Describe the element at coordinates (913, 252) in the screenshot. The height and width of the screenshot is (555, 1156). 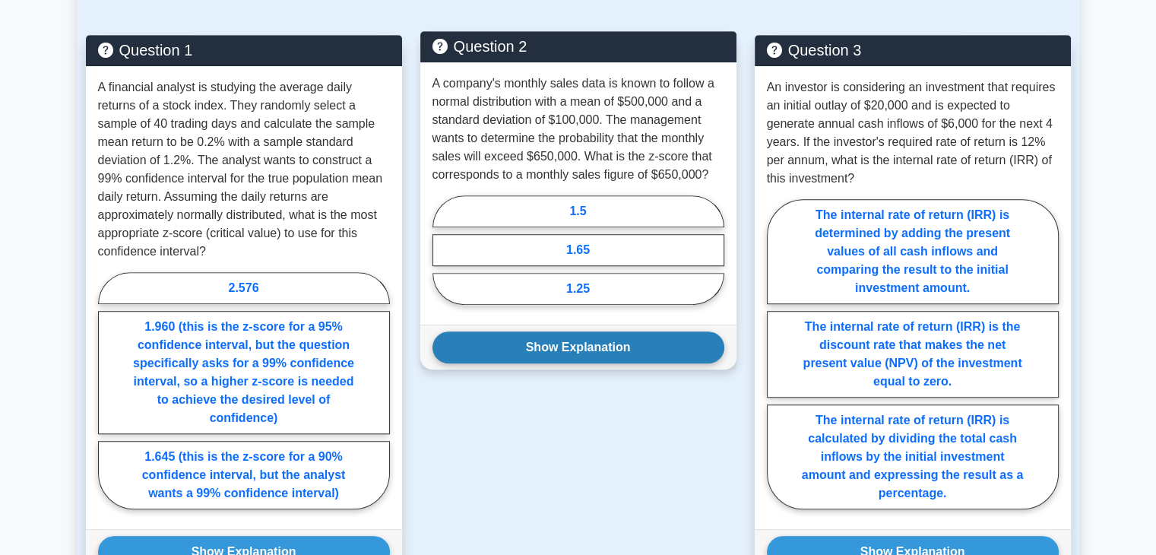
I see `label: The internal rate of return (IRR) is determined by adding the present values of all cash inflows ...` at that location.